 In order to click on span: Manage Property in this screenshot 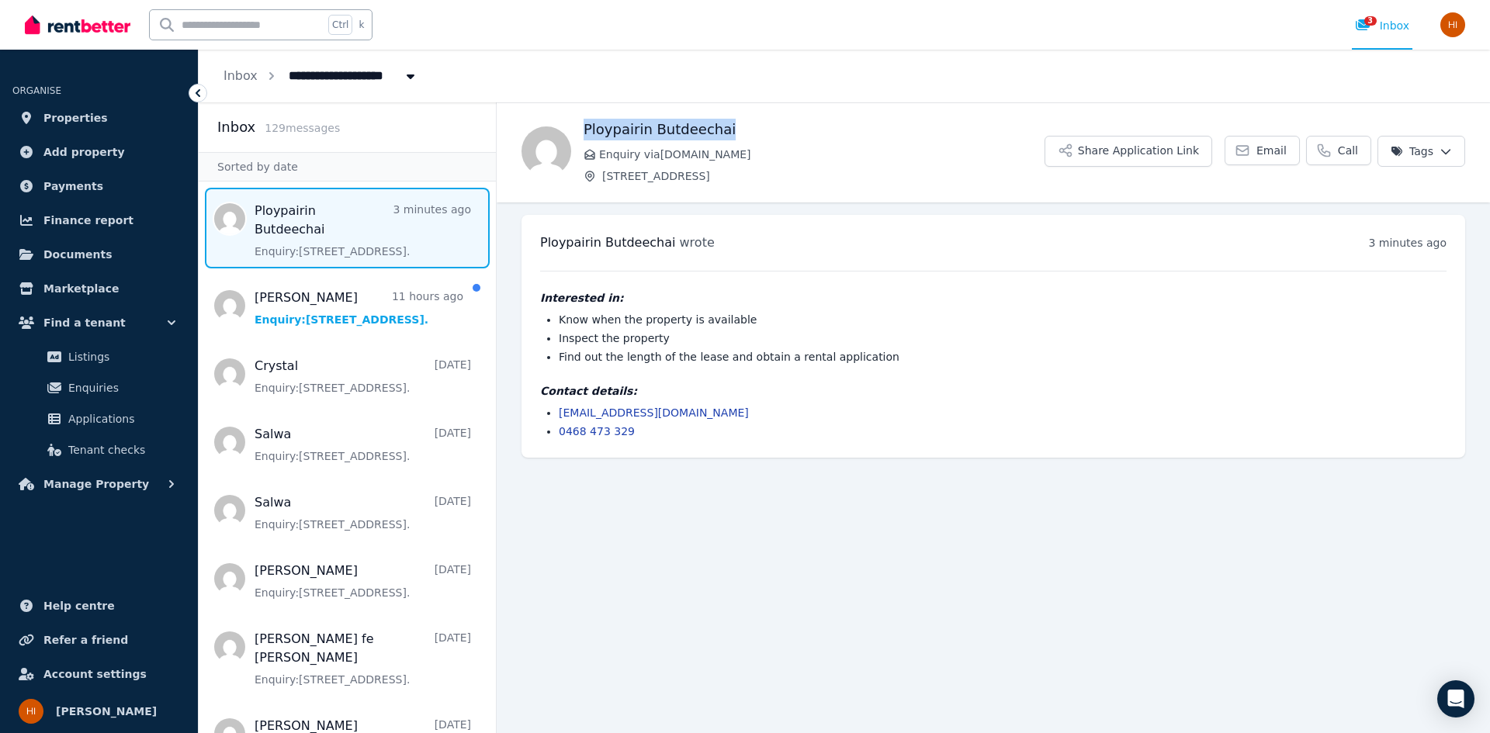, I will do `click(96, 484)`.